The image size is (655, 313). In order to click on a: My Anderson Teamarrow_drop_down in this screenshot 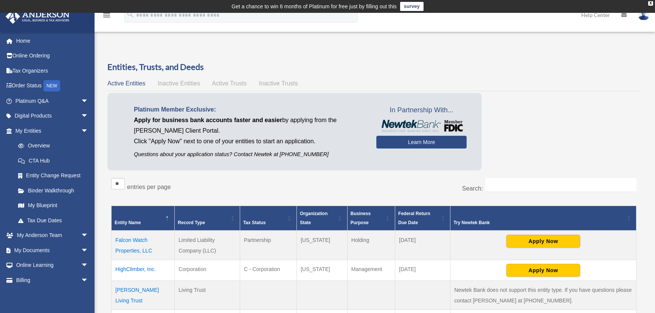, I will do `click(53, 236)`.